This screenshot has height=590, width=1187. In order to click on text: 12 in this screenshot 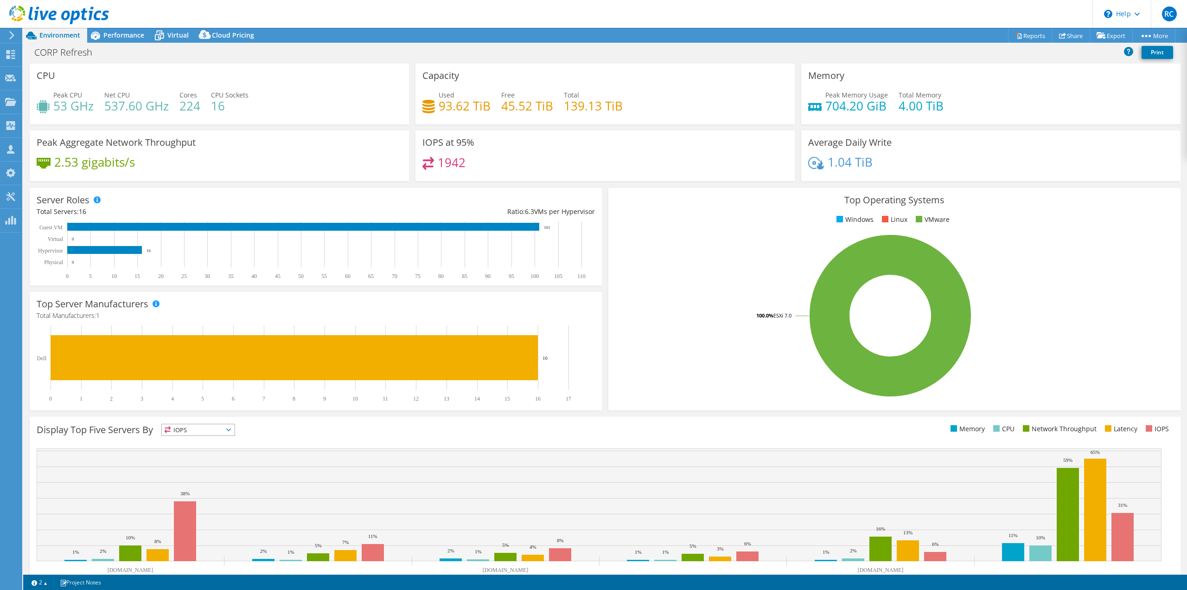, I will do `click(416, 398)`.